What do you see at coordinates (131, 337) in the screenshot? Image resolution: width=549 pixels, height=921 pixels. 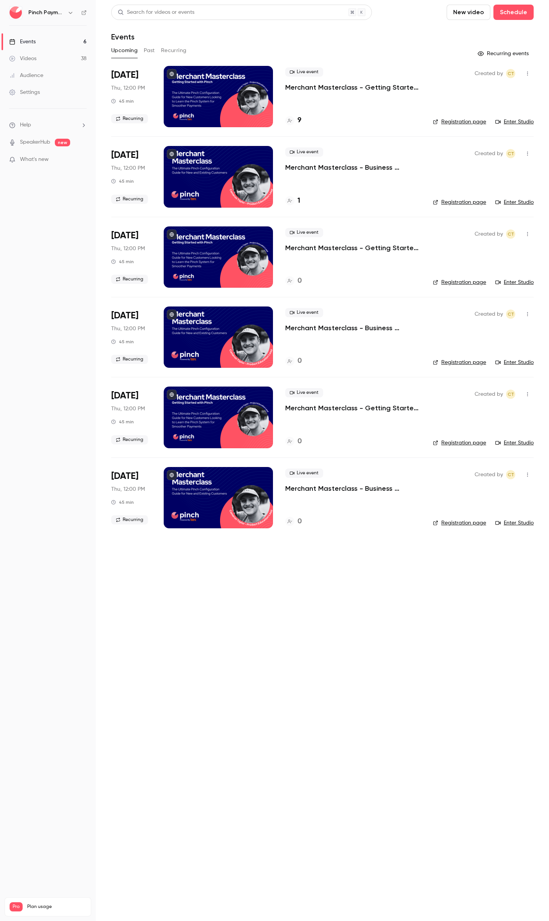 I see `div: Oct 2 Thu, 12:00 PM (Australia/Brisbane)` at bounding box center [131, 337].